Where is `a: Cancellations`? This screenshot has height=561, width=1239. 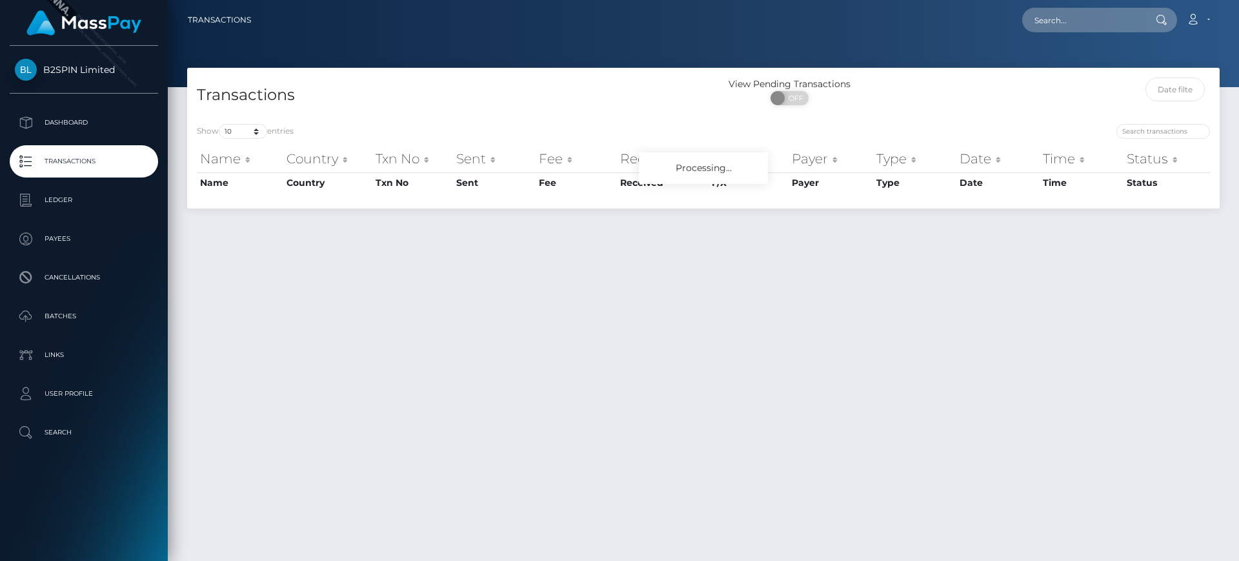 a: Cancellations is located at coordinates (84, 277).